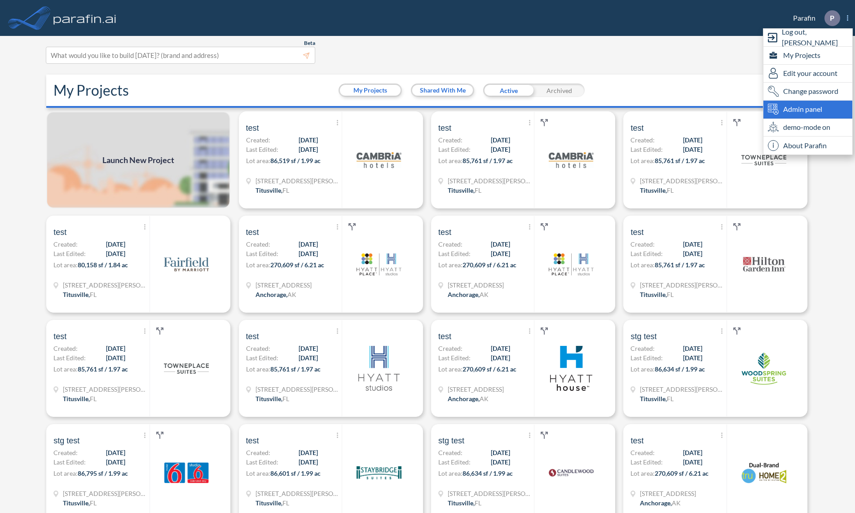 The image size is (855, 513). I want to click on span: 86,601 sf / 1.99 ac, so click(295, 473).